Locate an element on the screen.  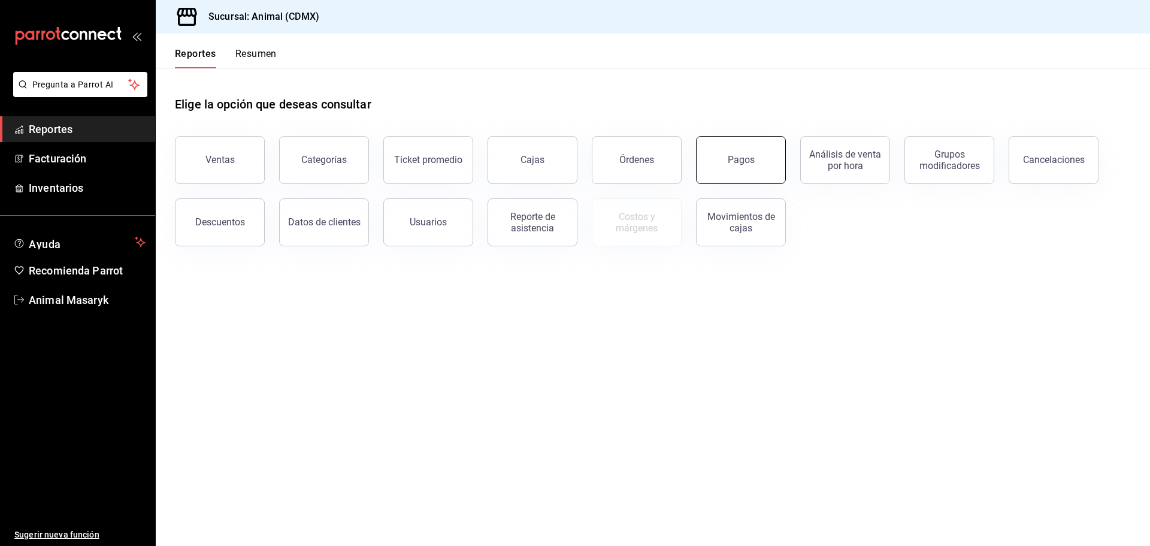
div: Categorías is located at coordinates (324, 159).